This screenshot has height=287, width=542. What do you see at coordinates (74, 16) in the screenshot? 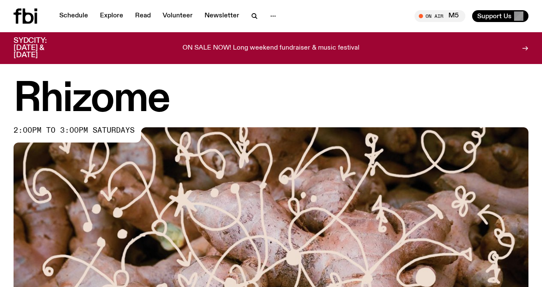
I see `a: Schedule` at bounding box center [74, 16].